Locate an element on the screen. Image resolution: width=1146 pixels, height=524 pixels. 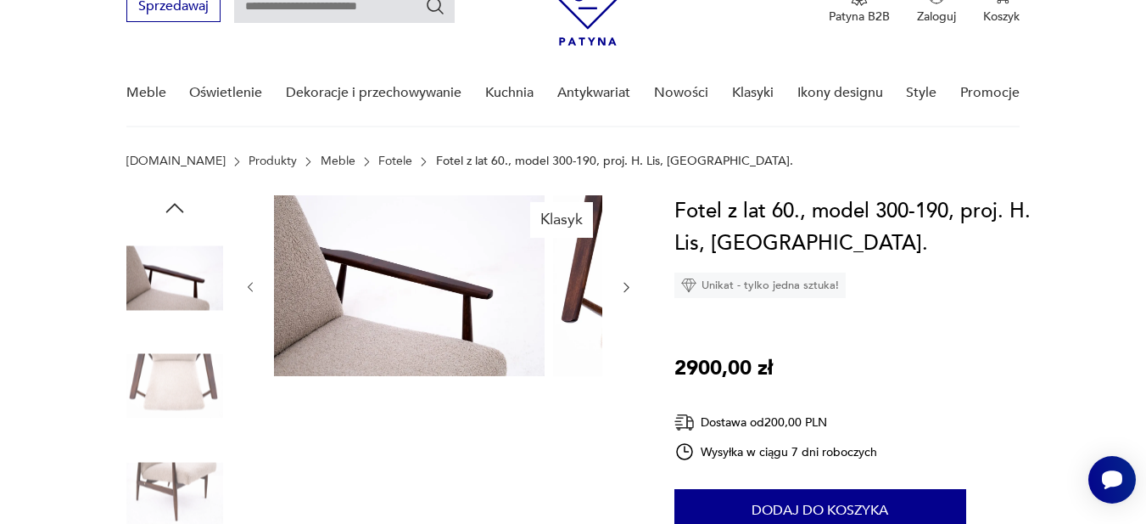
img: Ikona dostawy is located at coordinates (685, 422).